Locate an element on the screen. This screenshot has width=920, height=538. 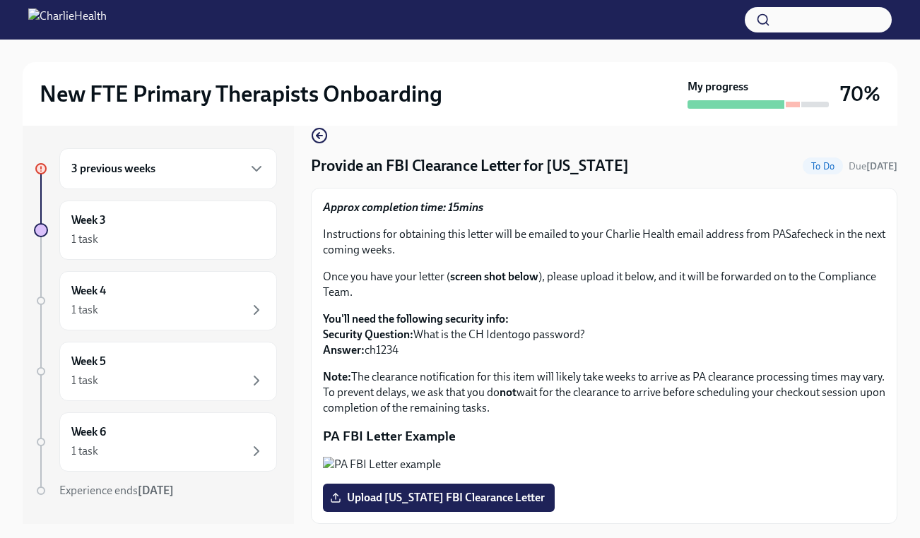
p: The clearance notification for this item will likely take weeks to arrive as PA clearance process... is located at coordinates (604, 393).